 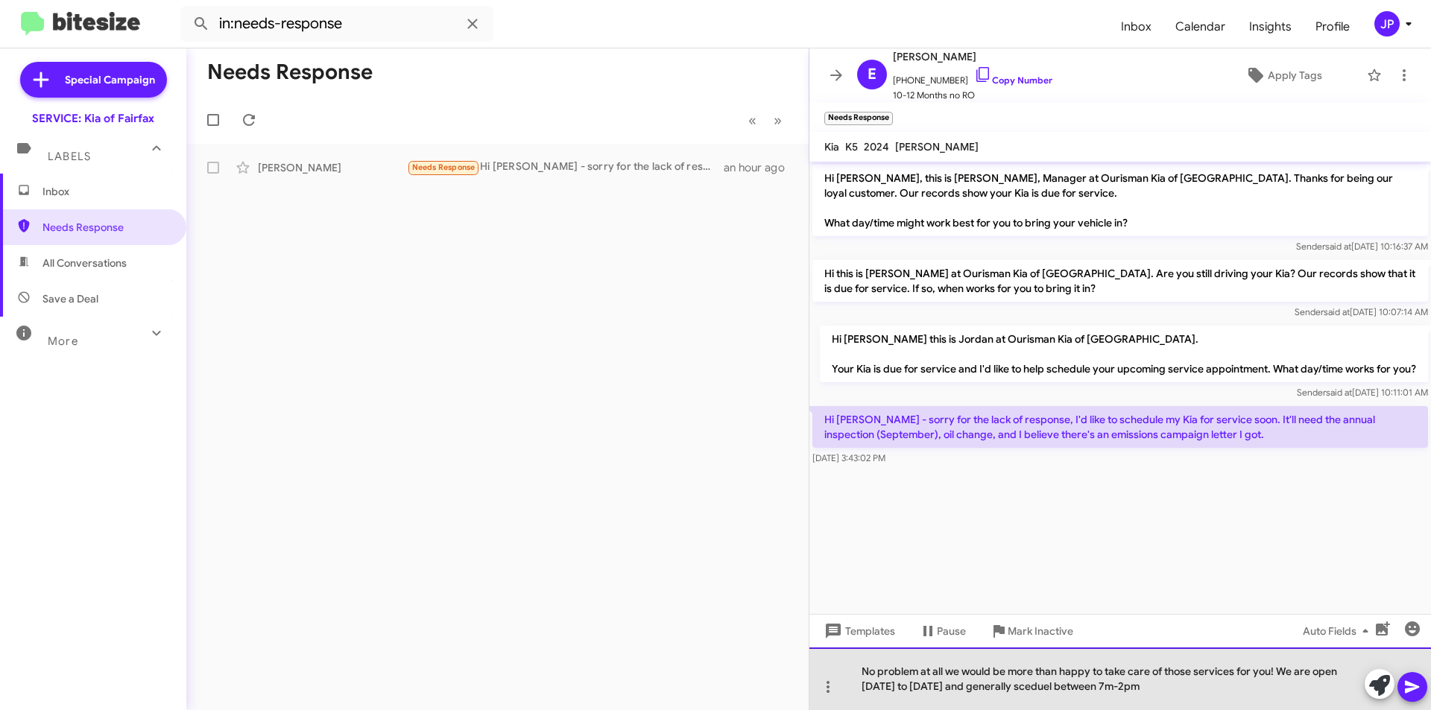 What do you see at coordinates (69, 157) in the screenshot?
I see `span: Labels` at bounding box center [69, 157].